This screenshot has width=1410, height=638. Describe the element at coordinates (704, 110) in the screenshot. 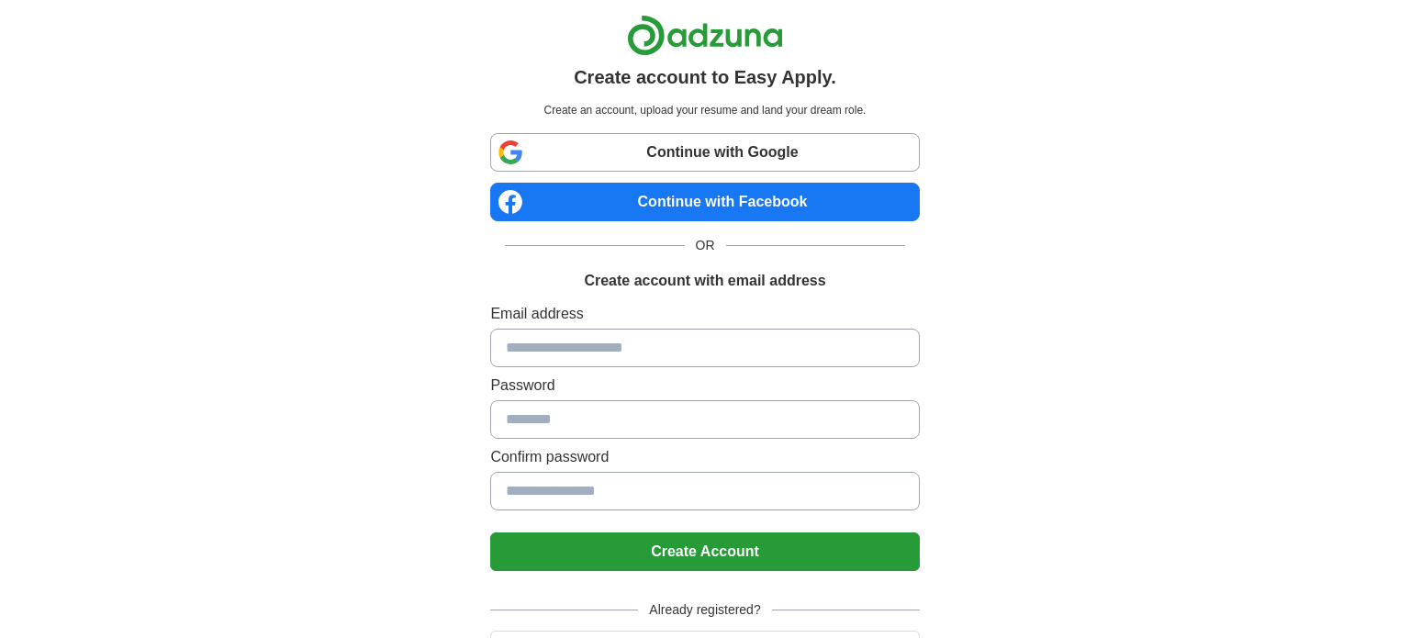

I see `p: Create an account, upload your resume and land your dream role.` at that location.